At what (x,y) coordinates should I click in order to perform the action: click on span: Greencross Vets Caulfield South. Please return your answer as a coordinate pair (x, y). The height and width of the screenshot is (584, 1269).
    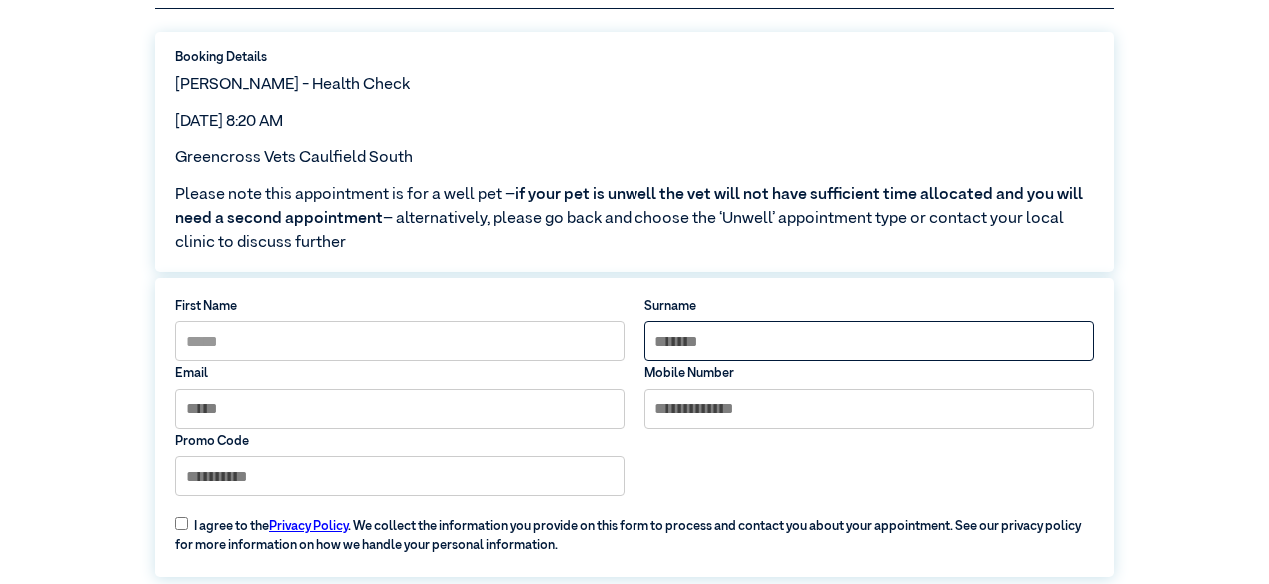
    Looking at the image, I should click on (294, 158).